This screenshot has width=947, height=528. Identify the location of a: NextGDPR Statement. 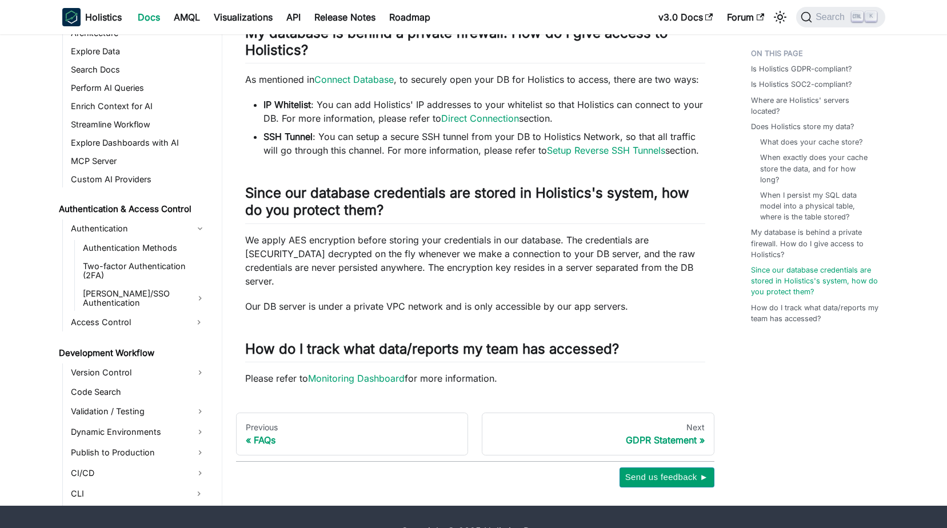
(598, 435).